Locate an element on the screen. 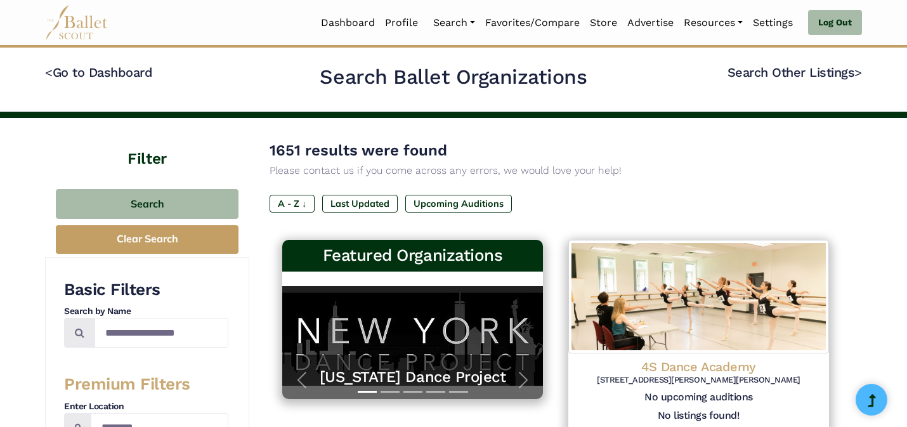 Image resolution: width=907 pixels, height=427 pixels. h4: Filter is located at coordinates (147, 144).